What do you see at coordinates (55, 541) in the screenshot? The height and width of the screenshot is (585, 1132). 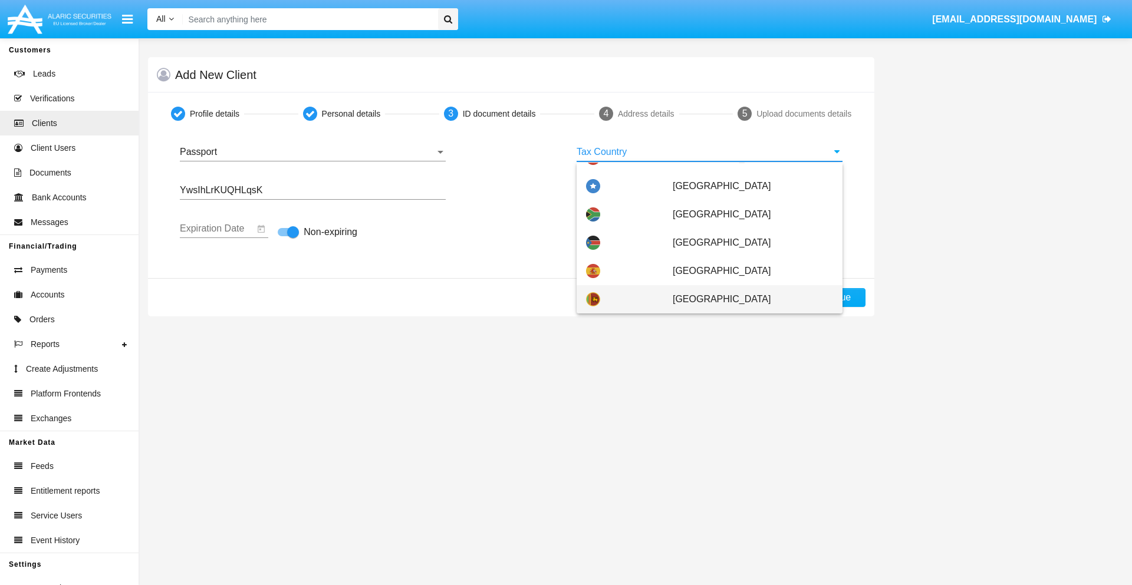 I see `span: Event History` at bounding box center [55, 541].